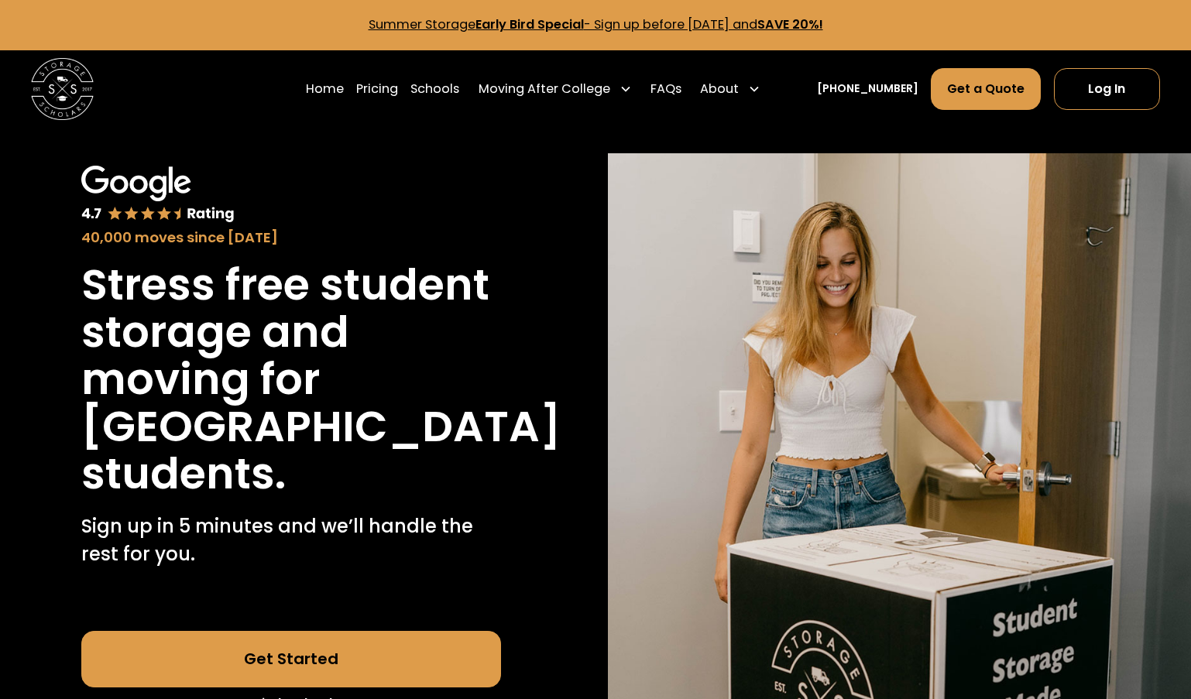 The image size is (1191, 699). Describe the element at coordinates (324, 89) in the screenshot. I see `a: Home` at that location.